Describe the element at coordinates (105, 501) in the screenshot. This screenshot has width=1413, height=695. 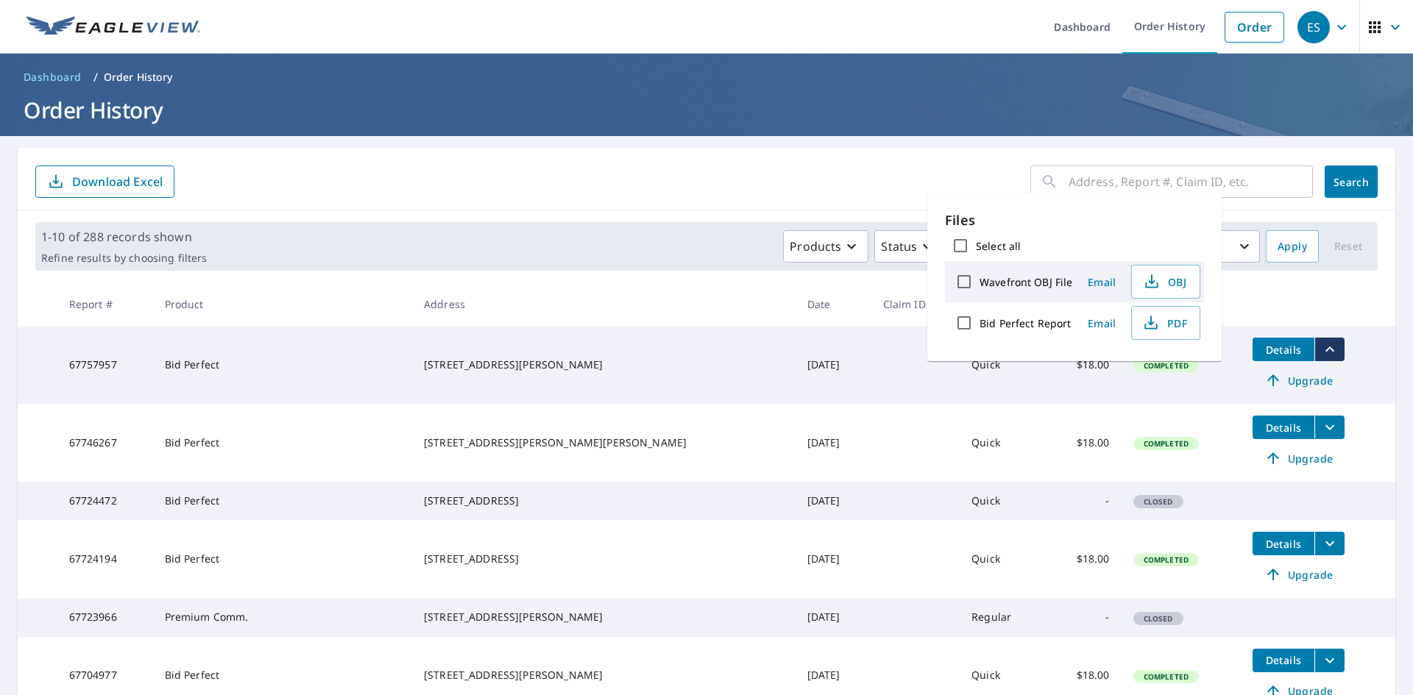
I see `td: 67724472` at that location.